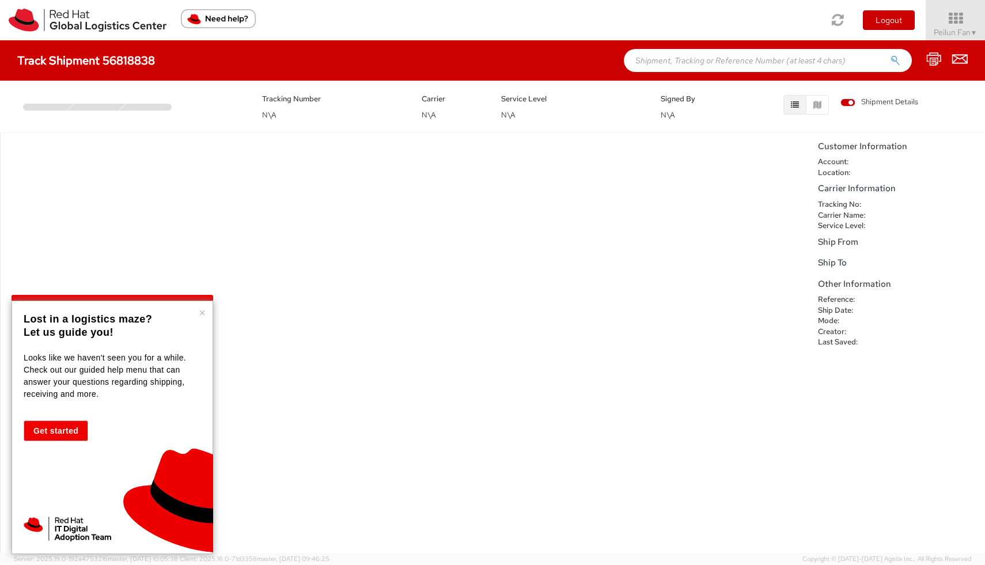 The width and height of the screenshot is (985, 565). What do you see at coordinates (956, 32) in the screenshot?
I see `span: Peilun Fan` at bounding box center [956, 32].